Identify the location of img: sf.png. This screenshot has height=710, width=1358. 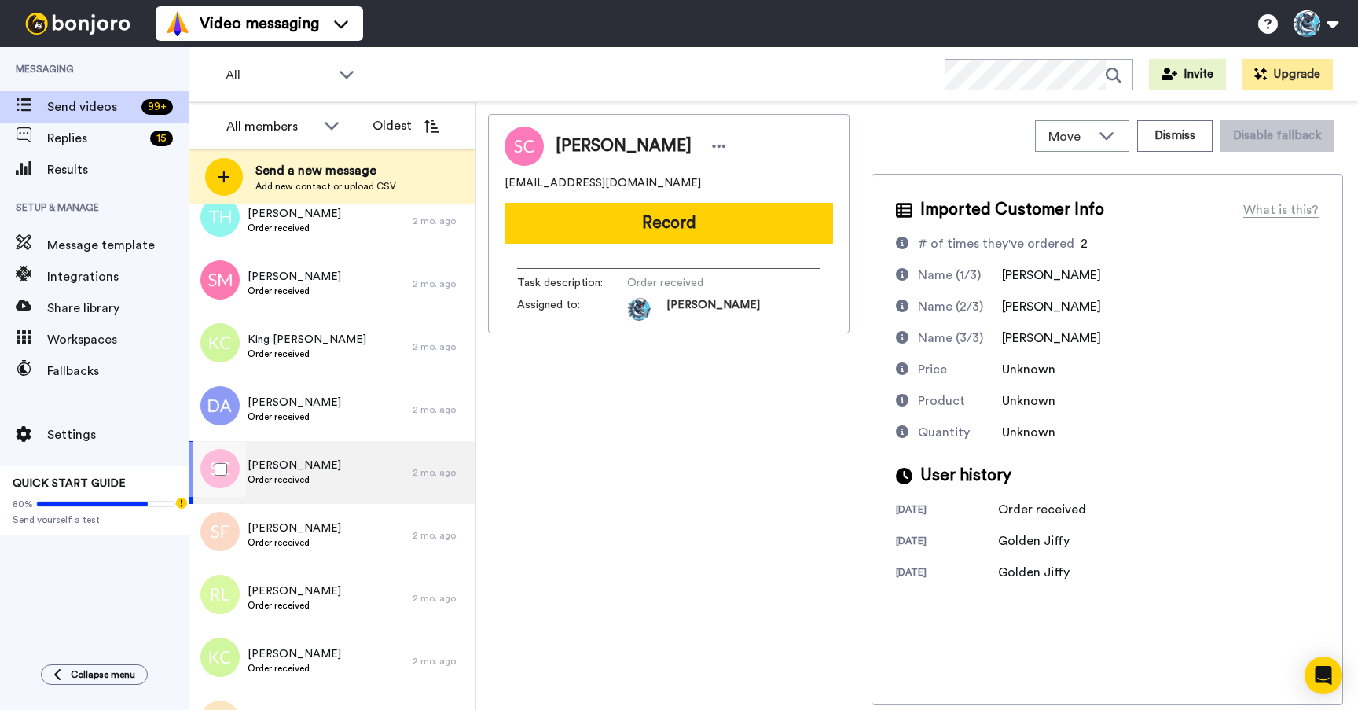
(220, 531).